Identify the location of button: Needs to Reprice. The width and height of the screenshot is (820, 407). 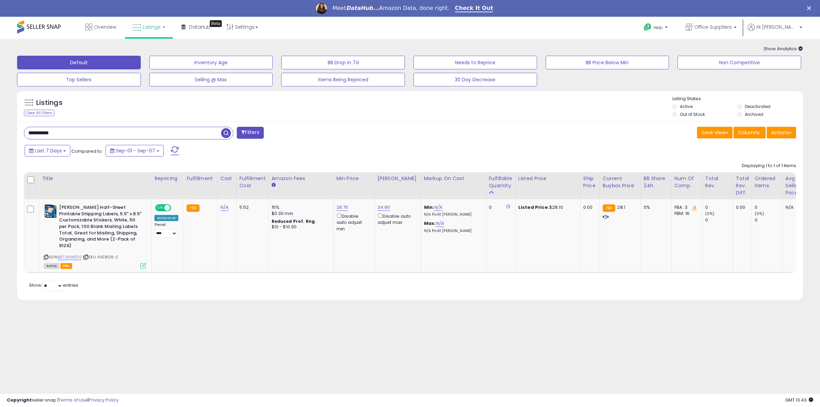
(475, 63).